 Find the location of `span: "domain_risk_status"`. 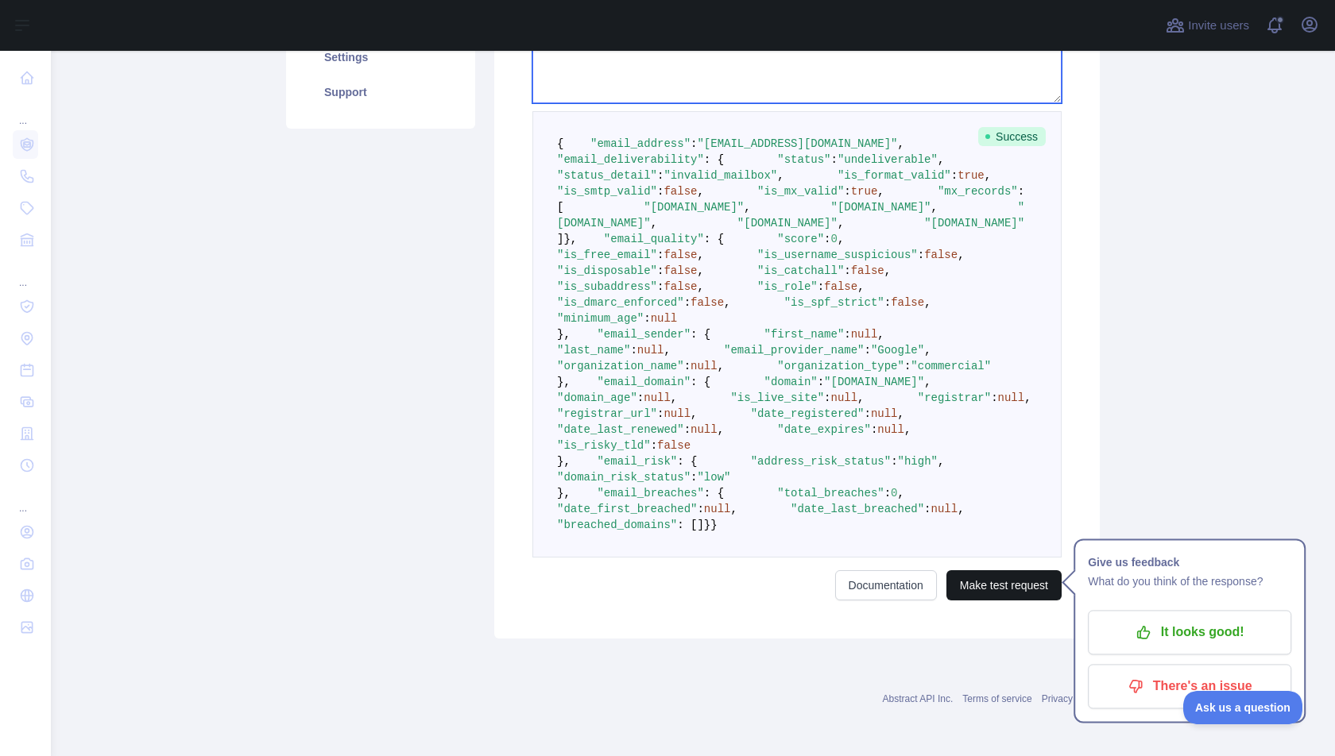

span: "domain_risk_status" is located at coordinates (624, 478).